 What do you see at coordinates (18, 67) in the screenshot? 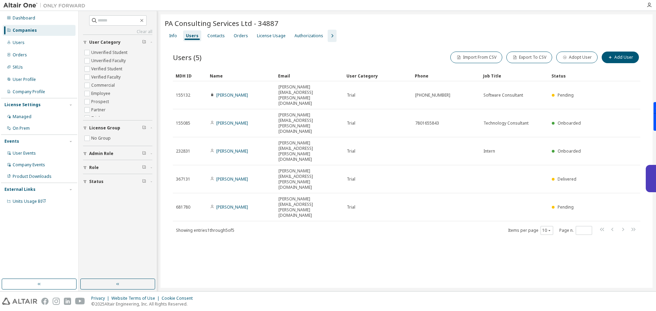
I see `div: SKUs` at bounding box center [18, 67].